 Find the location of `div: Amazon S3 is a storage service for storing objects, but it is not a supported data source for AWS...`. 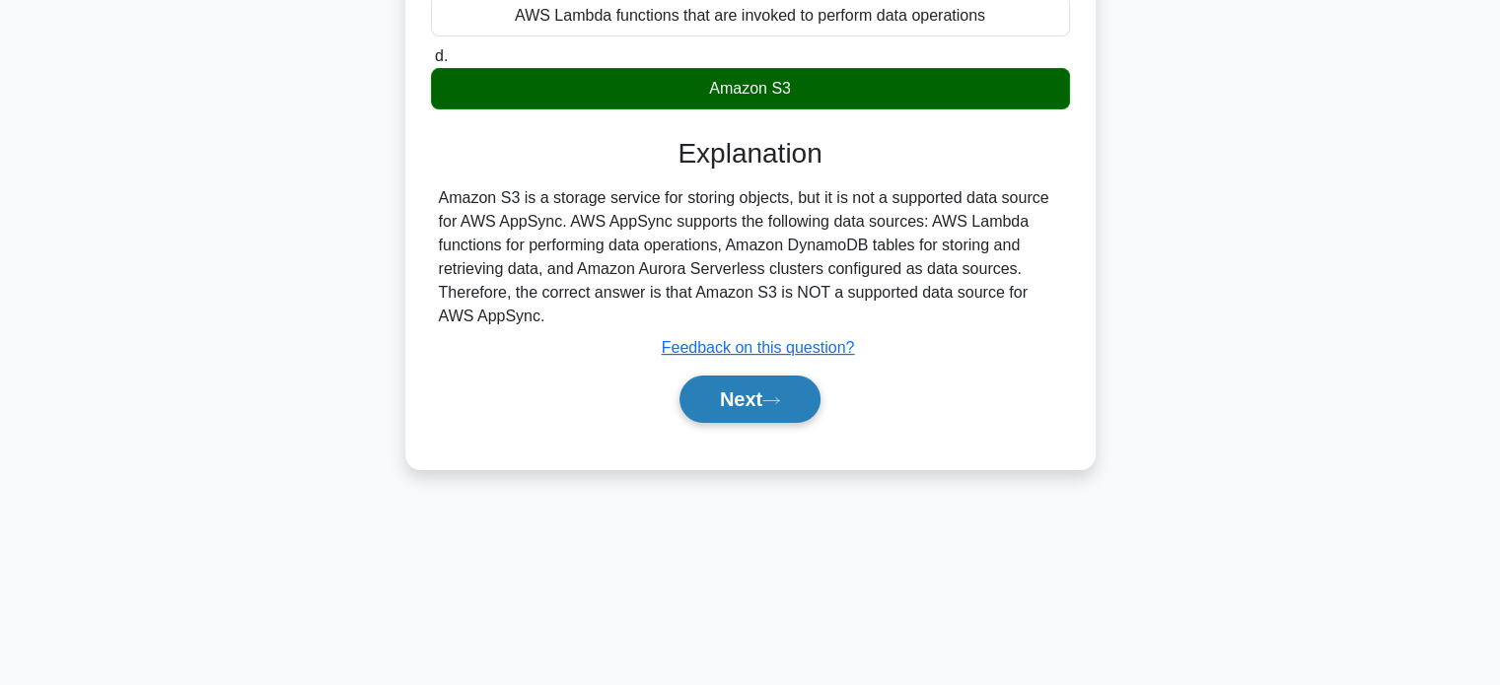

div: Amazon S3 is a storage service for storing objects, but it is not a supported data source for AWS... is located at coordinates (751, 257).